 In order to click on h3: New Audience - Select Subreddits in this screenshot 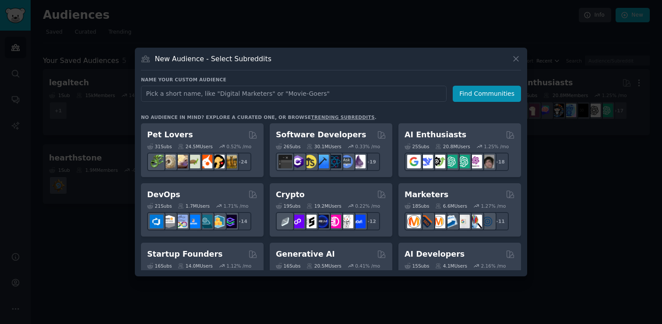, I will do `click(213, 59)`.